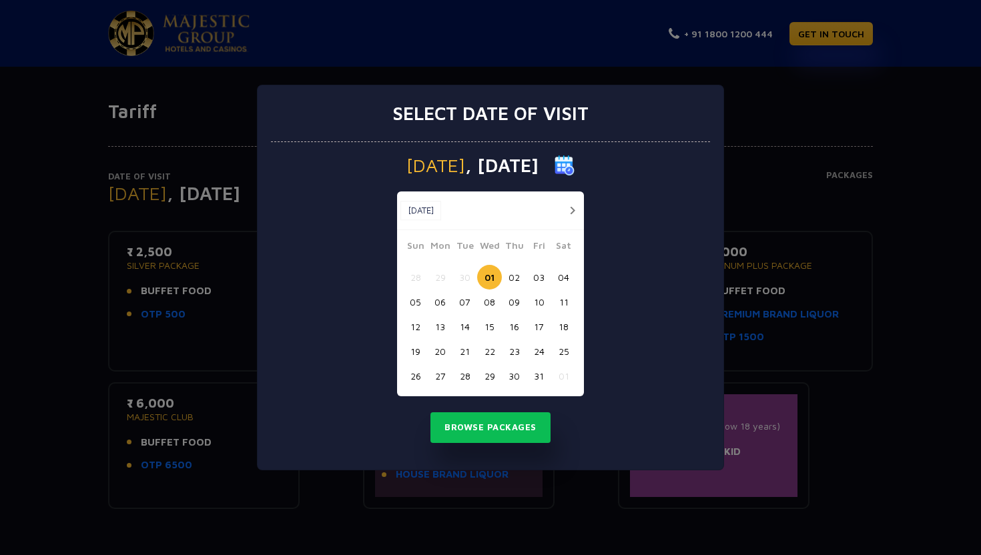 The image size is (981, 555). What do you see at coordinates (415, 376) in the screenshot?
I see `button: 26` at bounding box center [415, 376].